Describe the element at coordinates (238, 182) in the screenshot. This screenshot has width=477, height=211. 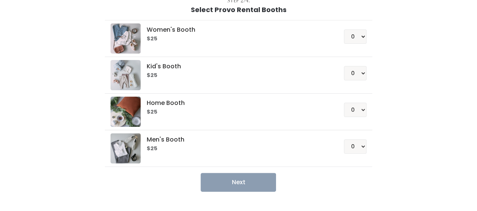
I see `button: Next` at that location.